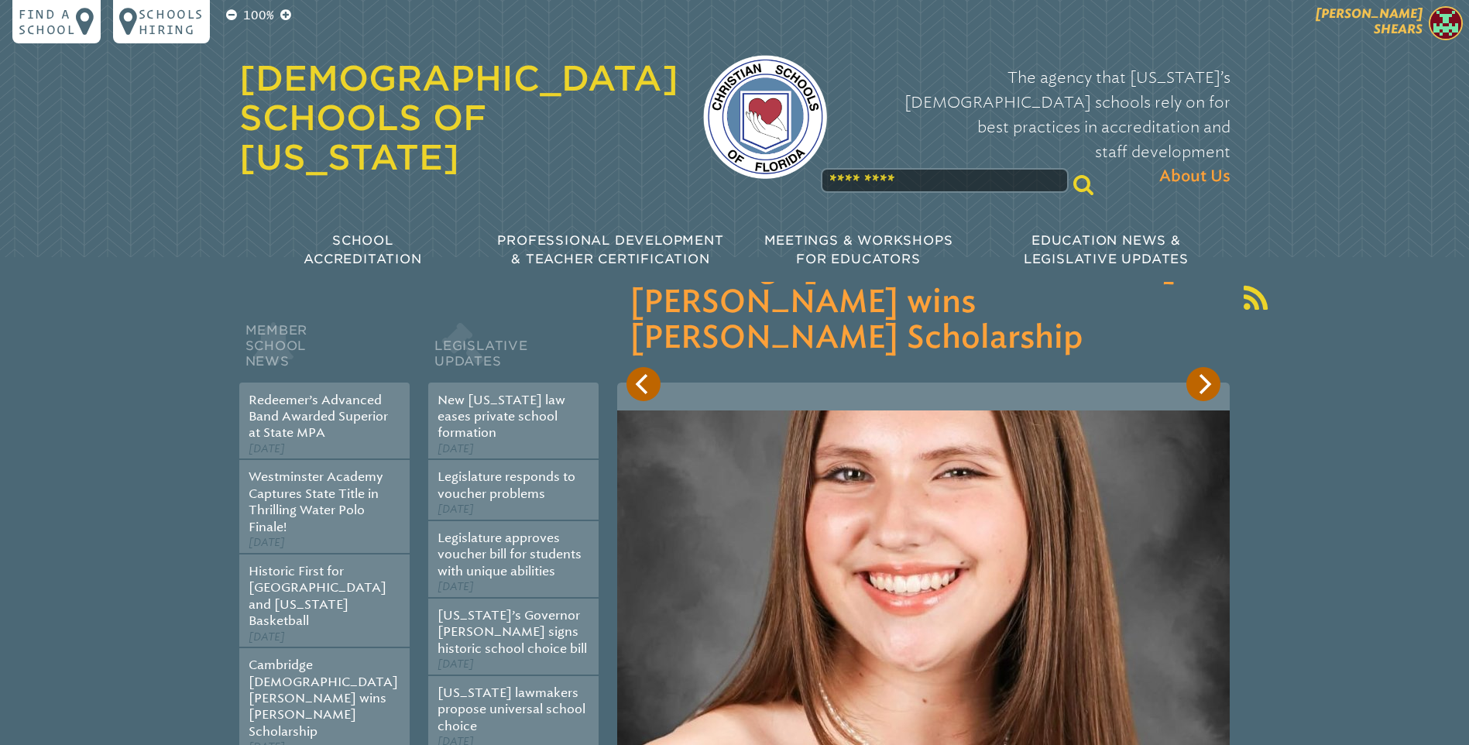 This screenshot has height=745, width=1469. What do you see at coordinates (506, 485) in the screenshot?
I see `a: Legislature responds to voucher problems` at bounding box center [506, 485].